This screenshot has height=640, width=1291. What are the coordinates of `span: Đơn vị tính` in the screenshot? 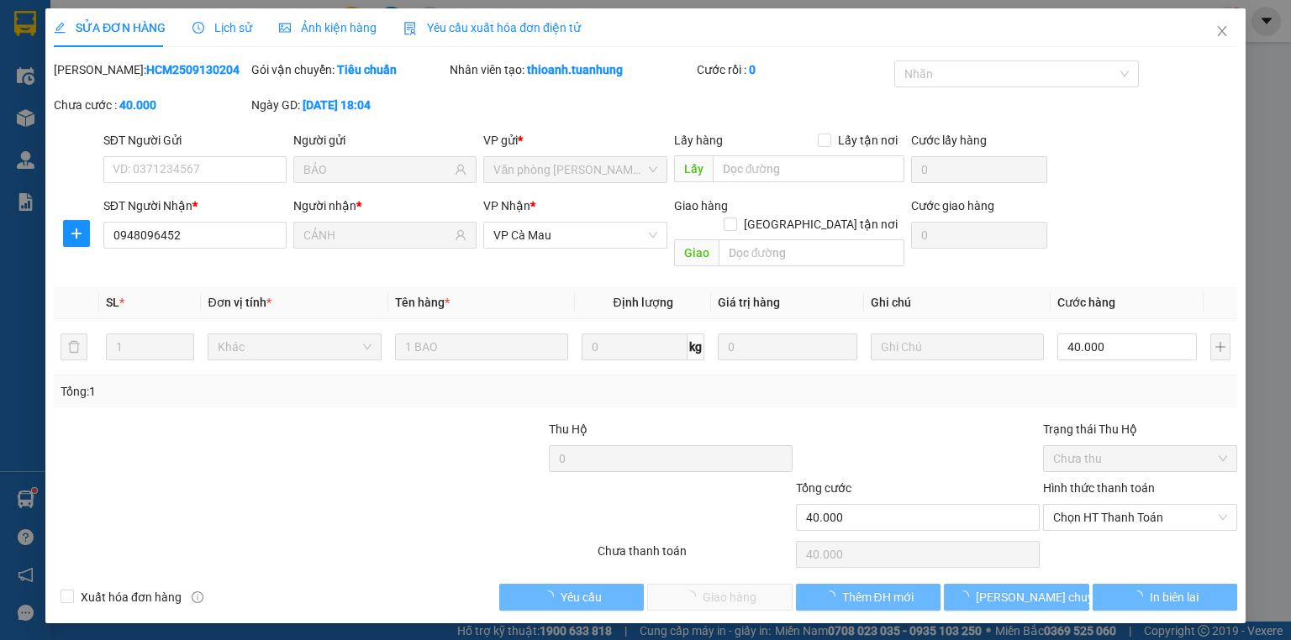 It's located at (239, 302).